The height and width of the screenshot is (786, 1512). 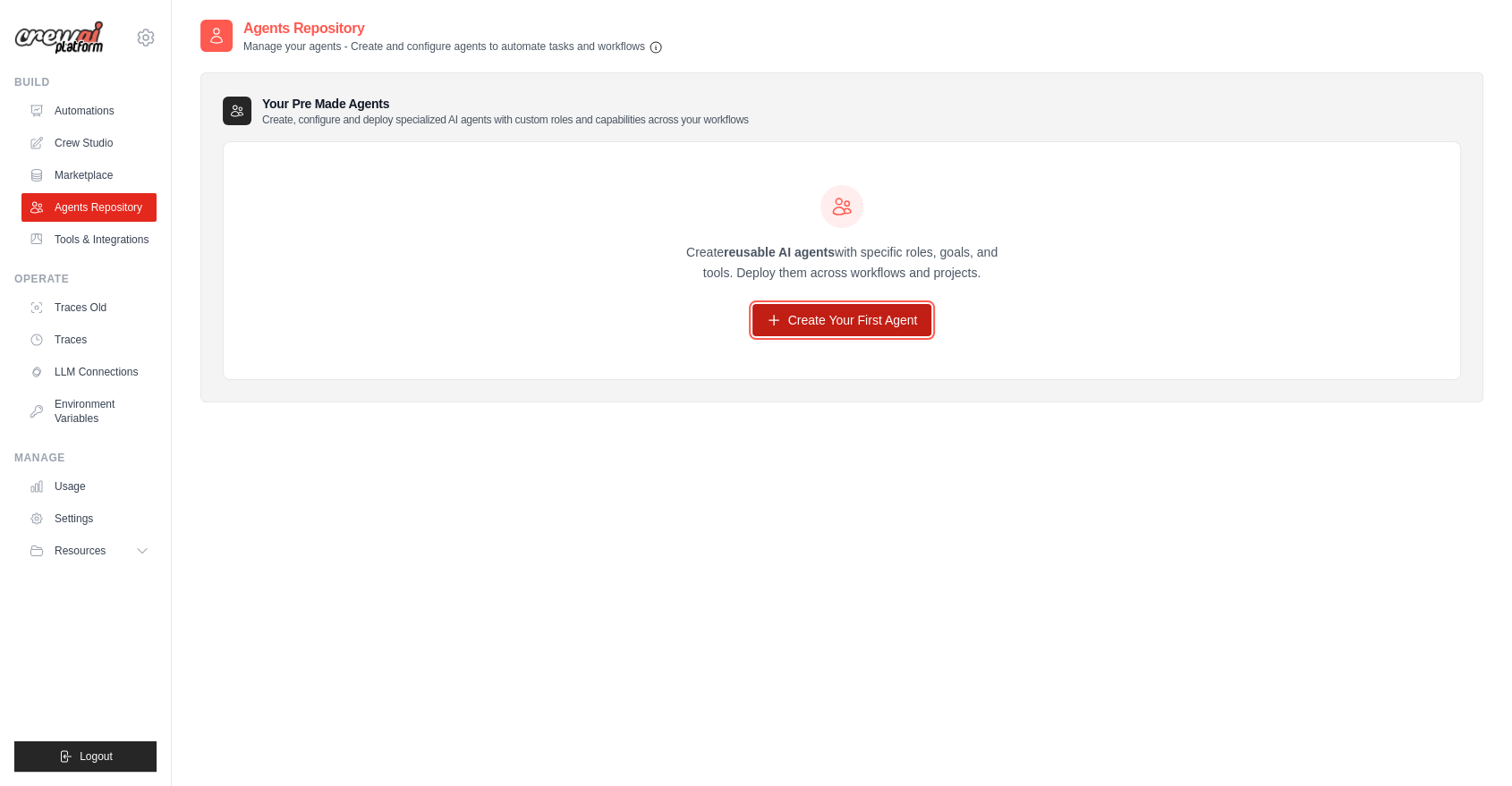 What do you see at coordinates (453, 46) in the screenshot?
I see `p: Manage your agents - Create and configure agents to automate tasks and workflows` at bounding box center [453, 46].